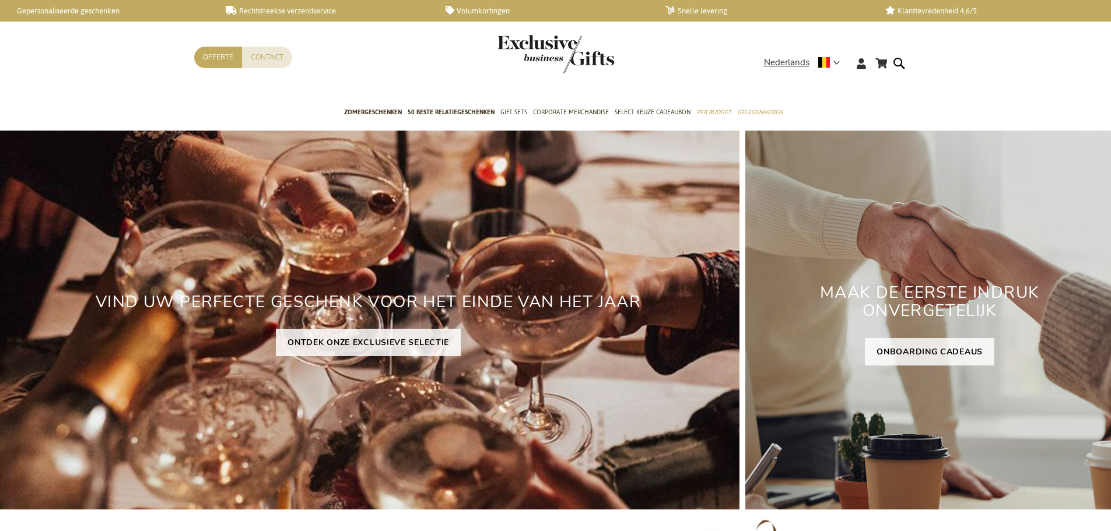  Describe the element at coordinates (546, 11) in the screenshot. I see `a: Volumkortingen` at that location.